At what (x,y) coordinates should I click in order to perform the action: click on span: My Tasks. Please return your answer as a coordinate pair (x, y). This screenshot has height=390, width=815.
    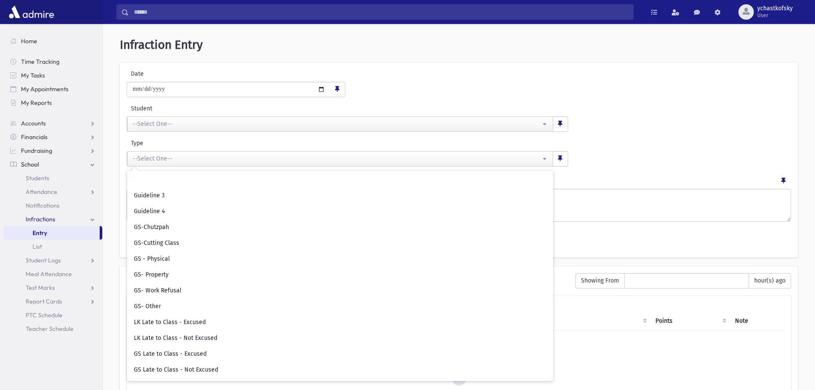
    Looking at the image, I should click on (33, 75).